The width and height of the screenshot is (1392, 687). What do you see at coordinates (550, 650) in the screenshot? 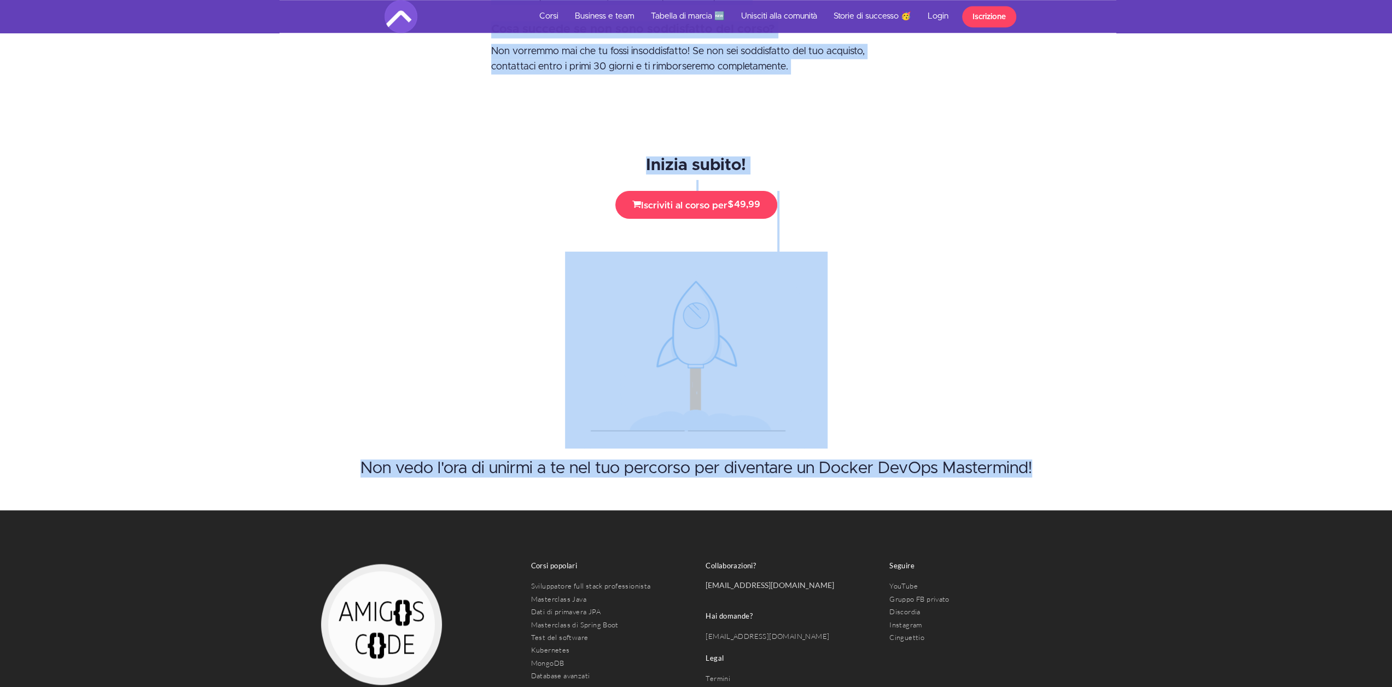
I see `a: Kubernetes` at bounding box center [550, 650].